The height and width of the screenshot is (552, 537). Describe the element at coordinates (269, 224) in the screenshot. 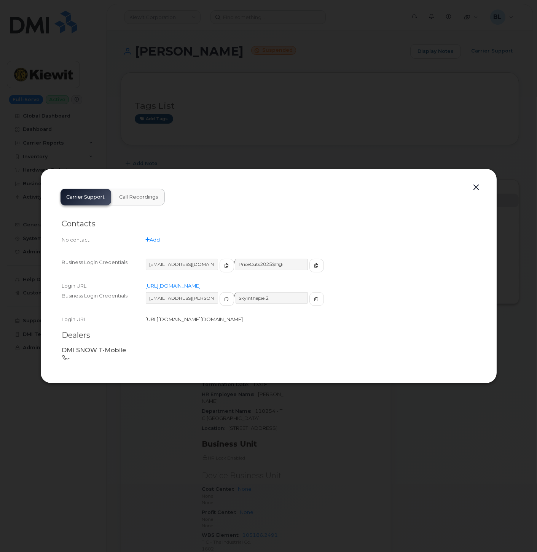

I see `h2: Contacts` at that location.